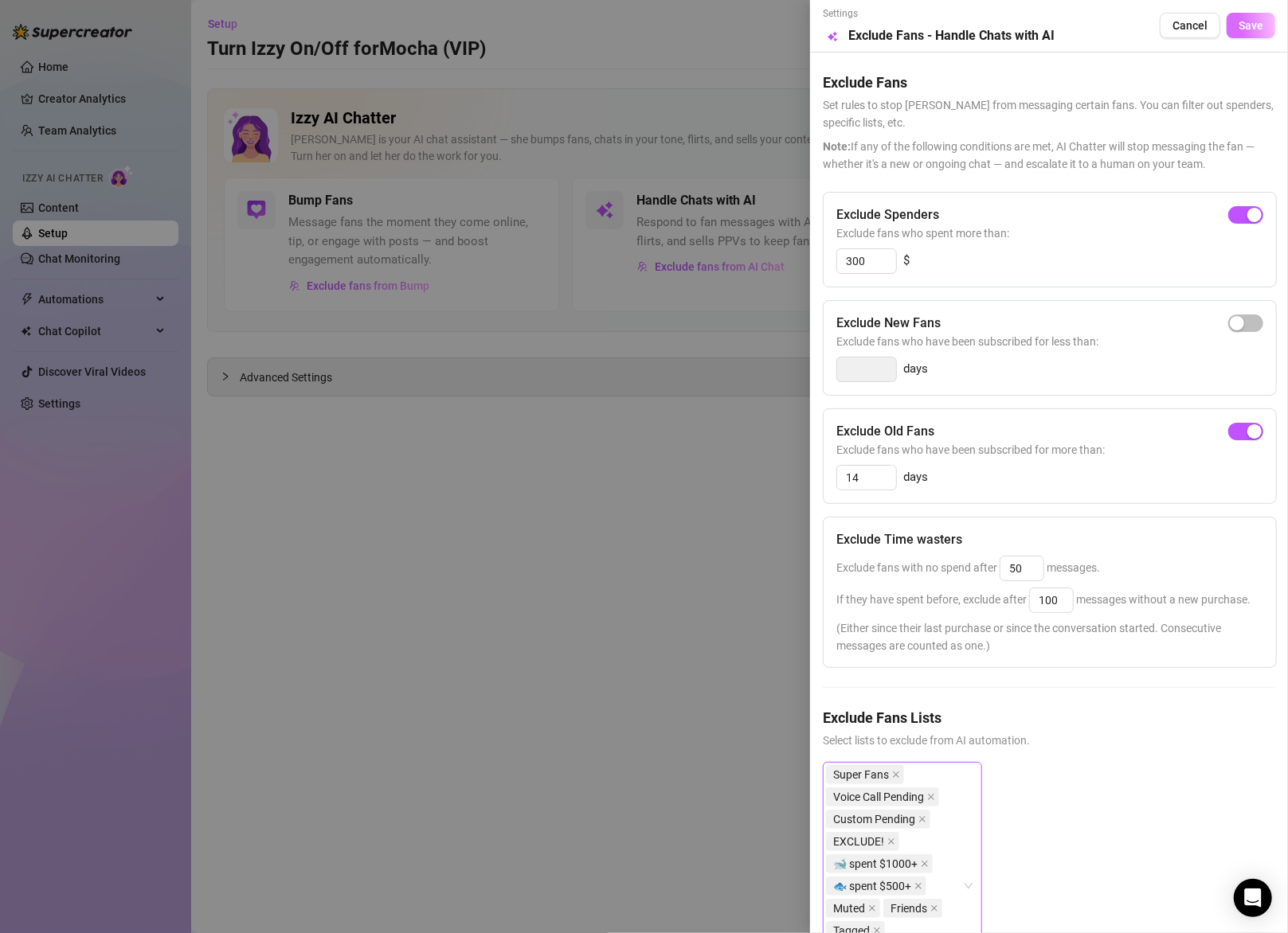 The height and width of the screenshot is (933, 1288). Describe the element at coordinates (887, 215) in the screenshot. I see `h5: Exclude Spenders` at that location.